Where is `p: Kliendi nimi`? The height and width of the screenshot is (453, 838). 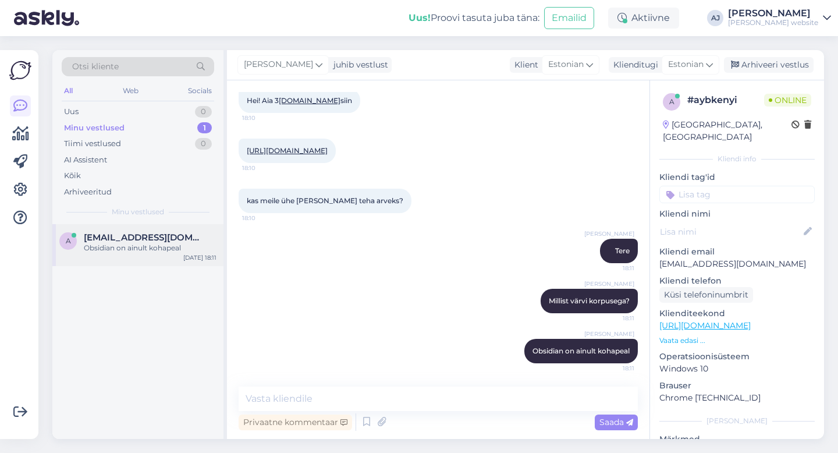 p: Kliendi nimi is located at coordinates (737, 214).